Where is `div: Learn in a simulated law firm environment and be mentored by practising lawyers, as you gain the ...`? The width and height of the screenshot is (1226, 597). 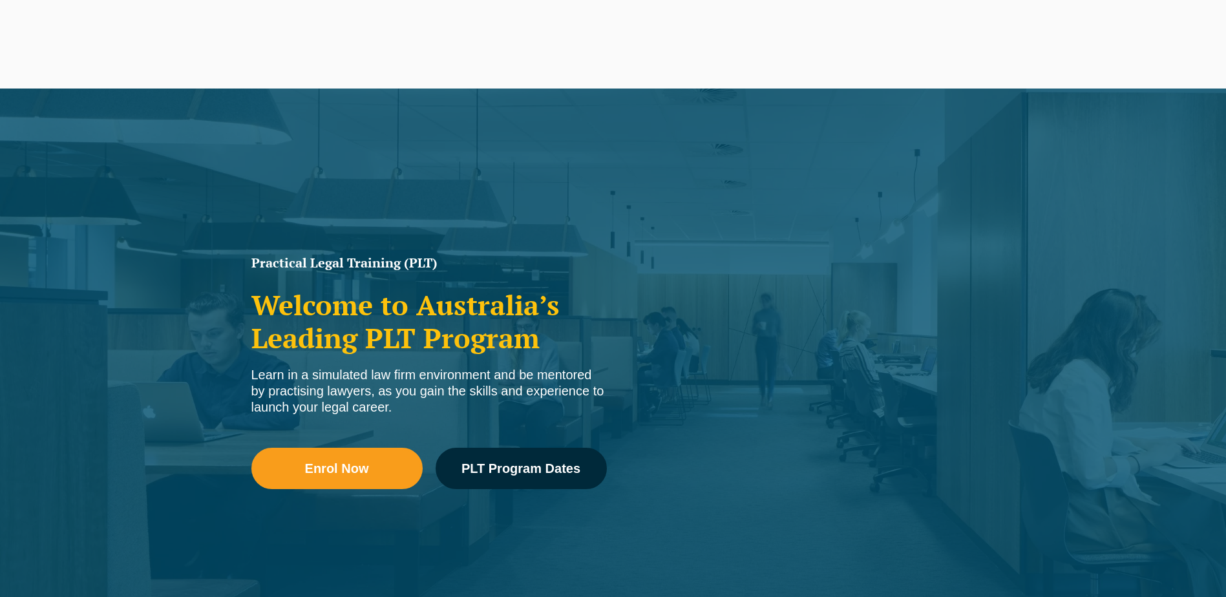
div: Learn in a simulated law firm environment and be mentored by practising lawyers, as you gain the ... is located at coordinates (429, 391).